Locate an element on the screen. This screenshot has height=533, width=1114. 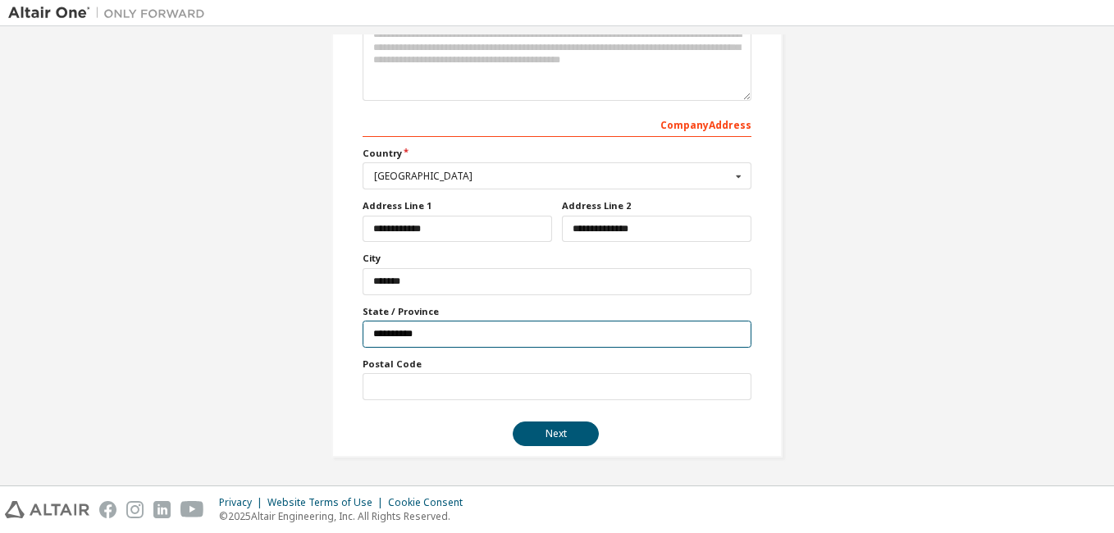
img: instagram.svg is located at coordinates (134, 509).